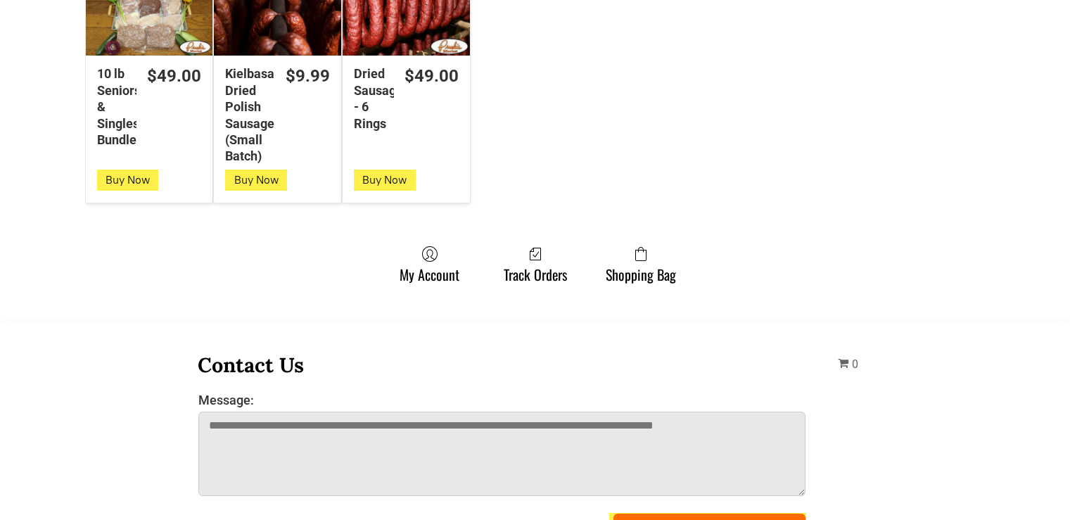 The height and width of the screenshot is (520, 1070). What do you see at coordinates (641, 264) in the screenshot?
I see `a: Shopping Bag` at bounding box center [641, 264].